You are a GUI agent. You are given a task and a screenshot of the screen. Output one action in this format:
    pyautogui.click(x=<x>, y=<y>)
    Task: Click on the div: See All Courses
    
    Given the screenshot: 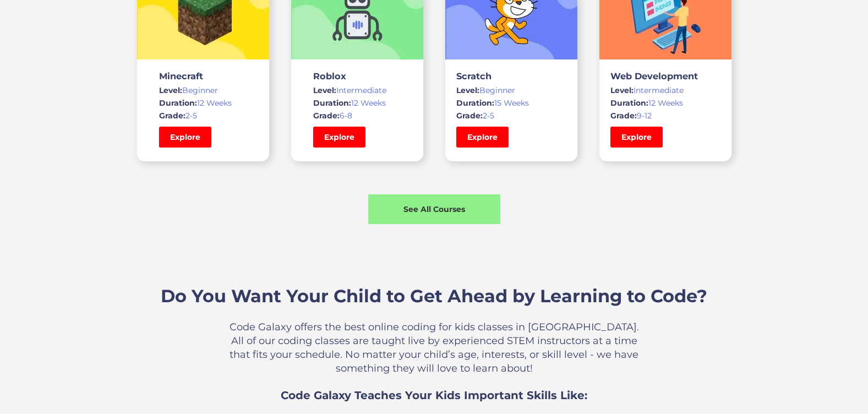 What is the action you would take?
    pyautogui.click(x=434, y=209)
    